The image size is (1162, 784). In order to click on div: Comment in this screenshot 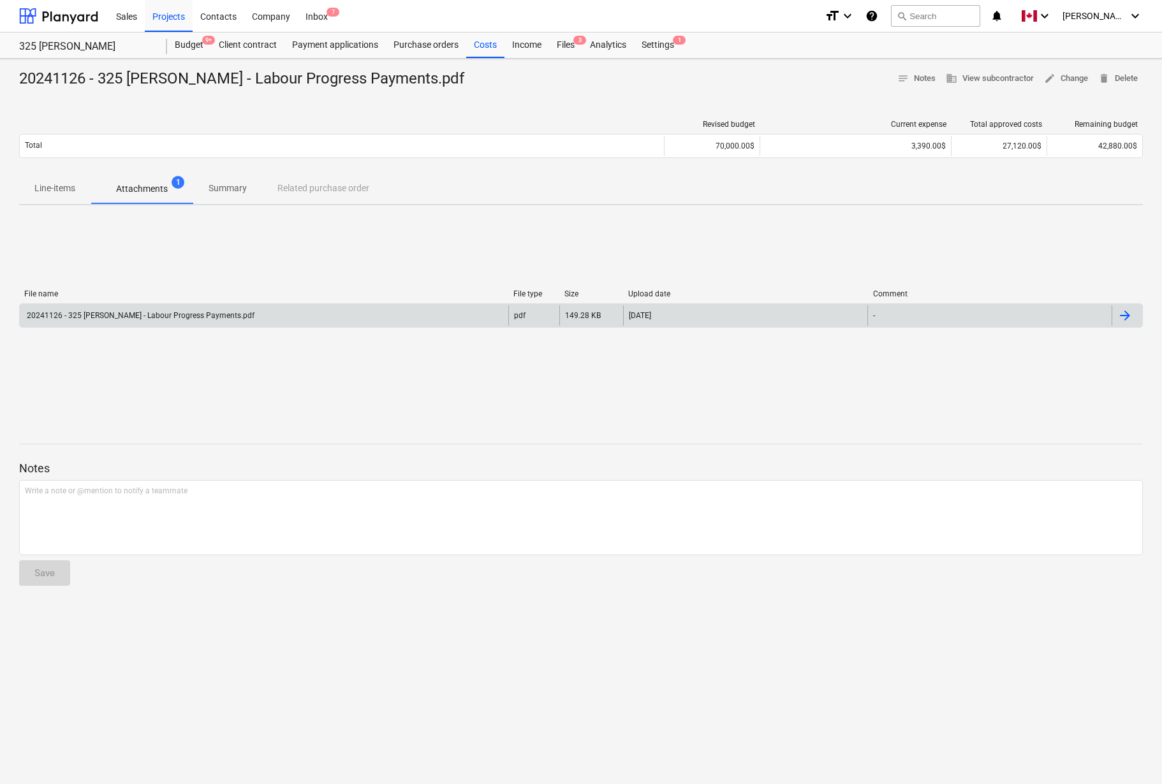, I will do `click(990, 294)`.